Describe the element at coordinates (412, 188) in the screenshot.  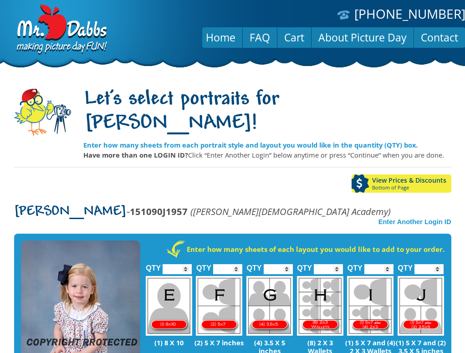
I see `span: Bottom of Page` at that location.